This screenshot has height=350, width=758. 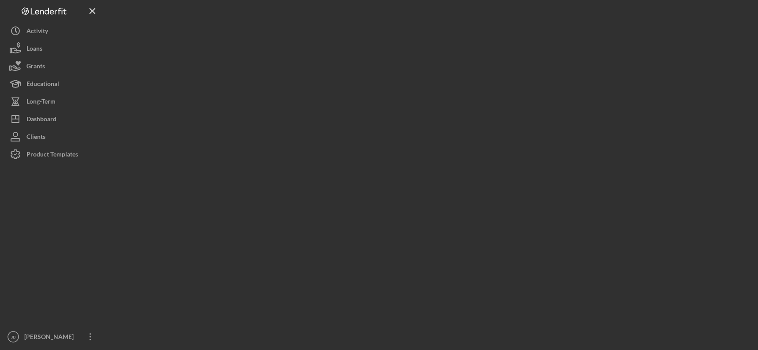 I want to click on button: Long-Term, so click(x=53, y=101).